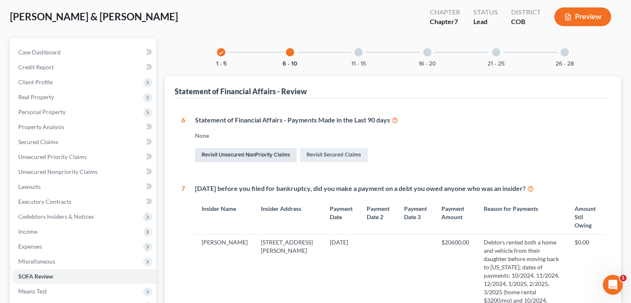 This screenshot has width=631, height=303. Describe the element at coordinates (38, 141) in the screenshot. I see `span: Secured Claims` at that location.